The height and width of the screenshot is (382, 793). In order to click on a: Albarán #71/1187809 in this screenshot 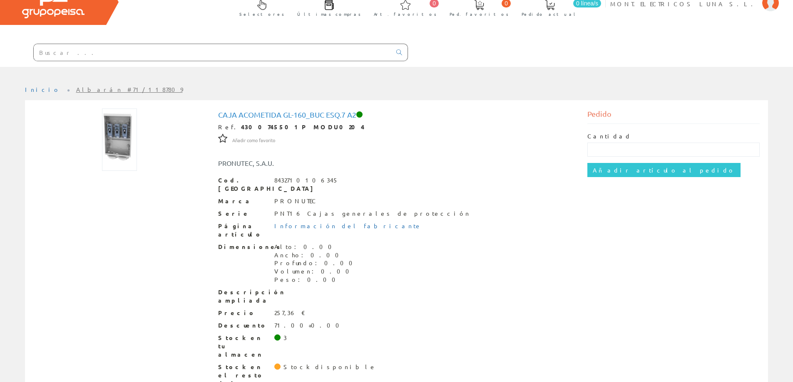, I will do `click(129, 89)`.